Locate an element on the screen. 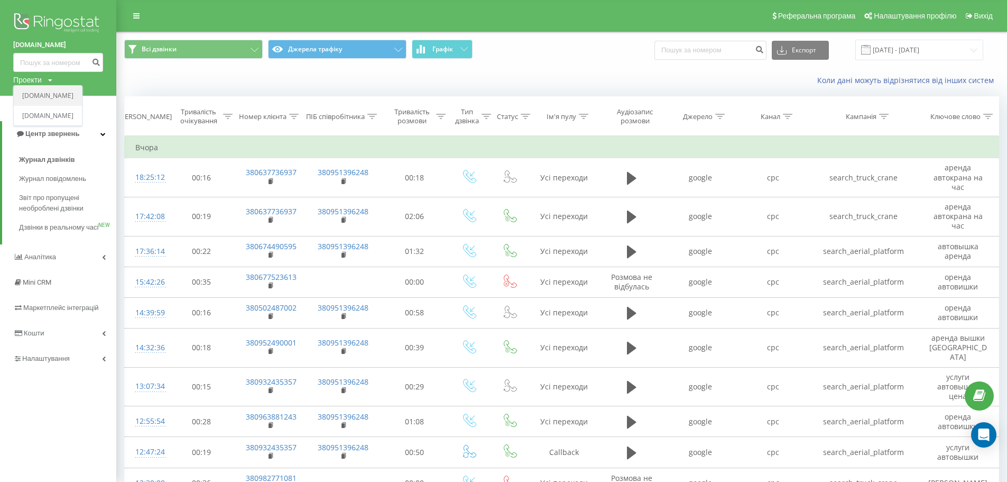  td: 00:19 is located at coordinates (201, 452).